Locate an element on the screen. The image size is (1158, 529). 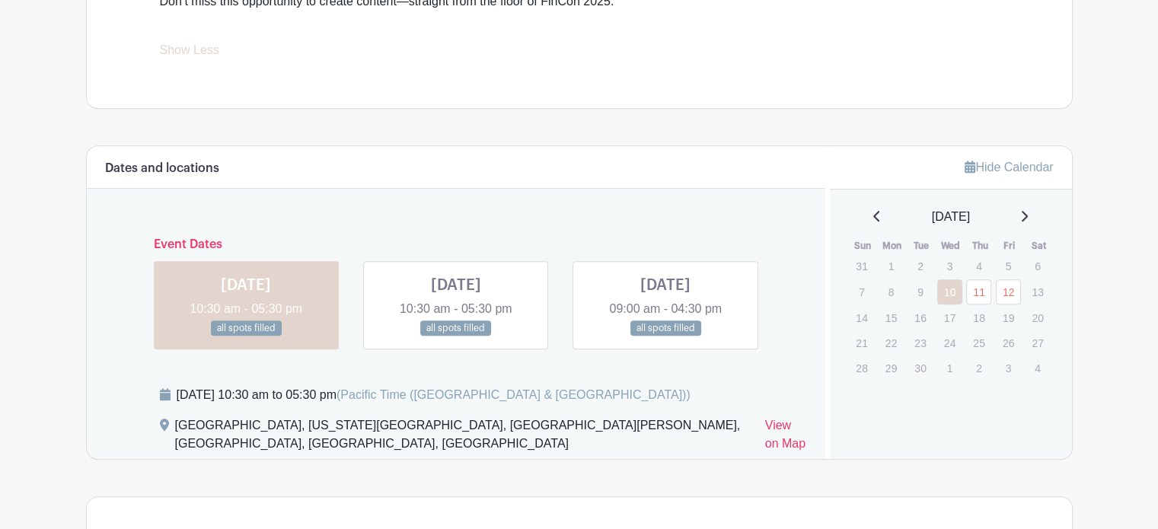
p: 22 is located at coordinates (891, 343).